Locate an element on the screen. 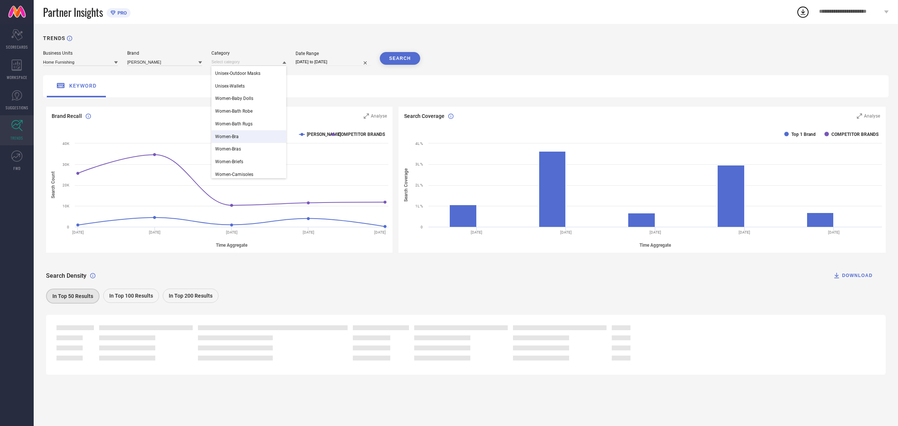 The width and height of the screenshot is (898, 426). text: 30K is located at coordinates (66, 164).